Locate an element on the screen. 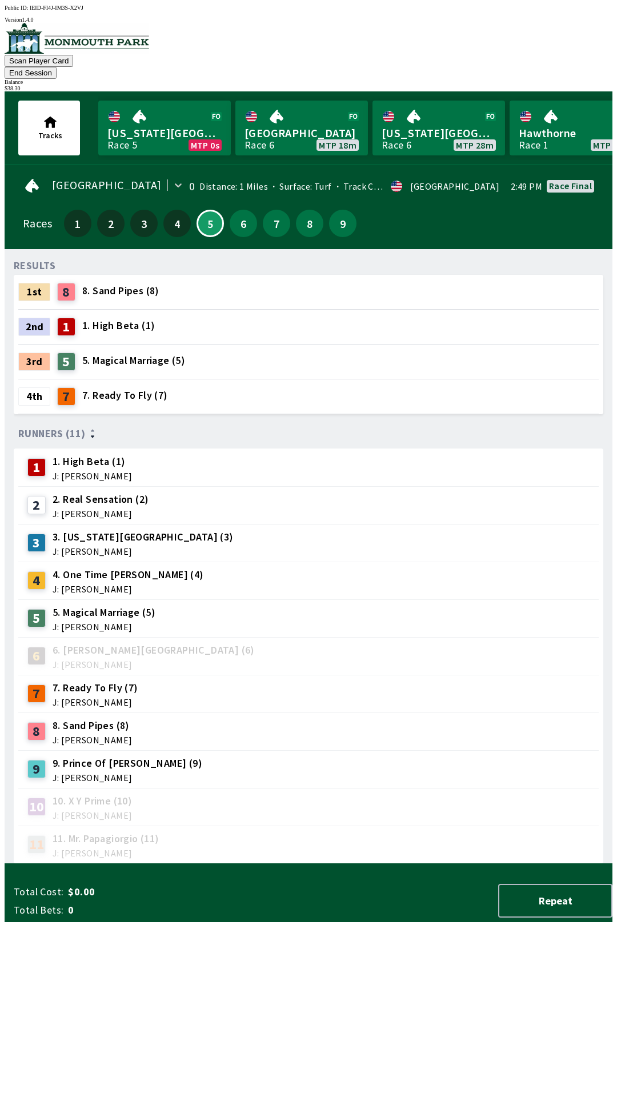 The width and height of the screenshot is (617, 1097). div: Race 5 is located at coordinates (122, 145).